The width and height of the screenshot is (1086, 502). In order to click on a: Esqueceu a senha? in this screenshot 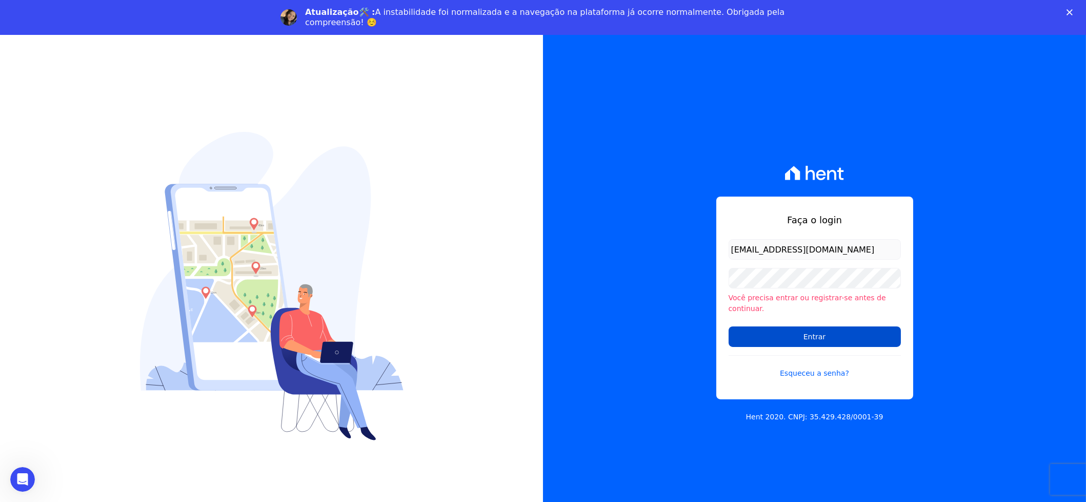, I will do `click(815, 367)`.